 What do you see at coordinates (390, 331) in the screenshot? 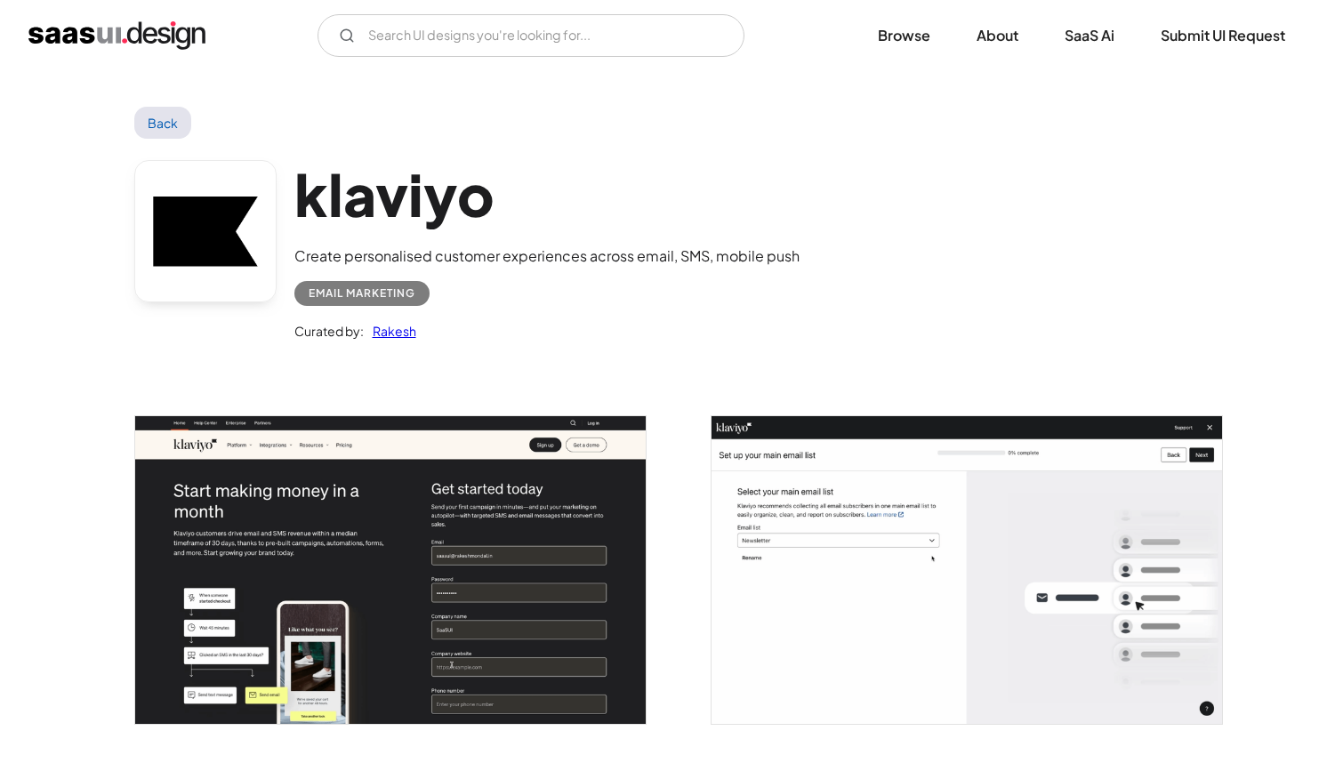
I see `a: Rakesh` at bounding box center [390, 331].